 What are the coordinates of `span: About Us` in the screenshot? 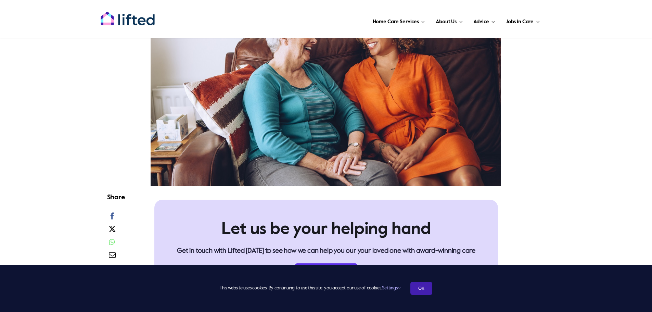 It's located at (446, 22).